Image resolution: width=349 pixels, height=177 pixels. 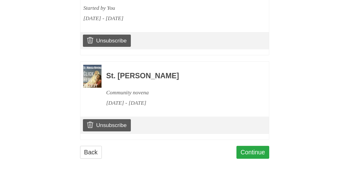 What do you see at coordinates (156, 8) in the screenshot?
I see `div: Started by You` at bounding box center [156, 8].